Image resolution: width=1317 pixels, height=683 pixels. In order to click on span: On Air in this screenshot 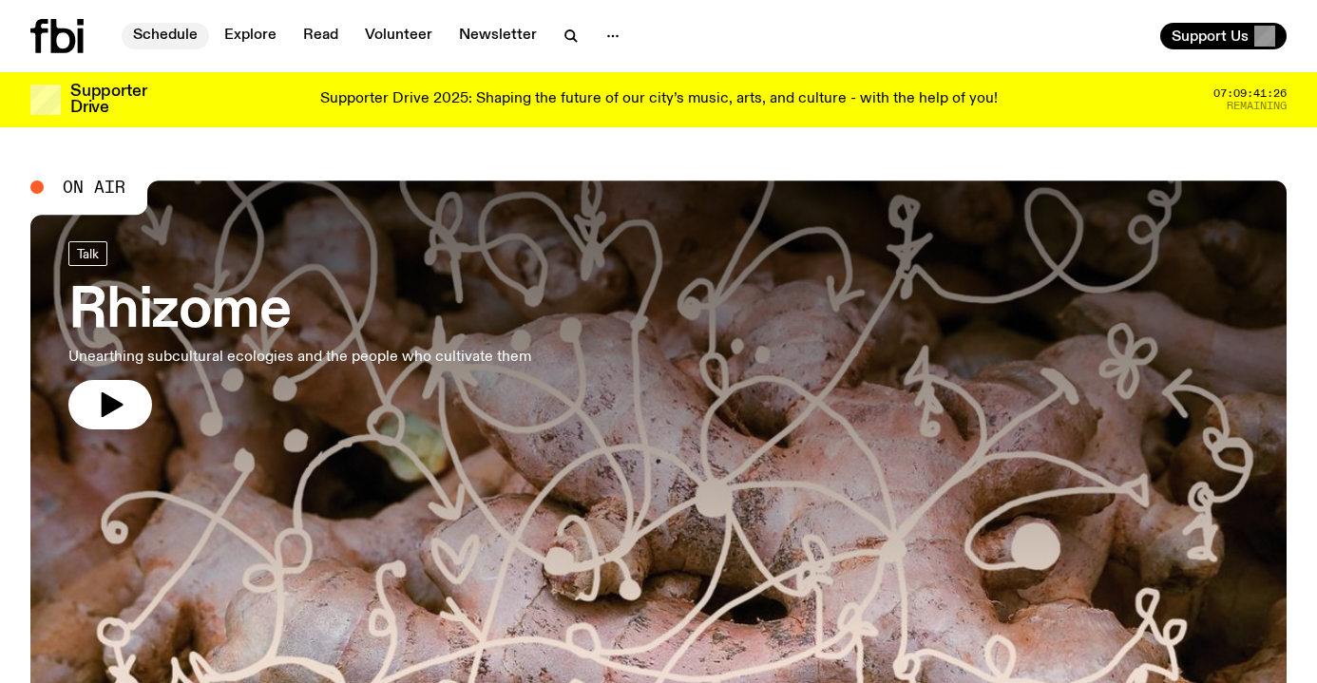, I will do `click(94, 187)`.